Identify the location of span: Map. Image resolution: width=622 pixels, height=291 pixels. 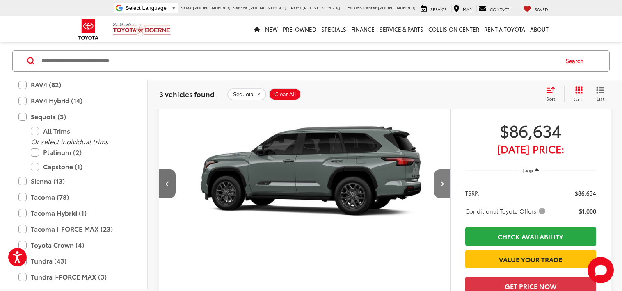
(467, 9).